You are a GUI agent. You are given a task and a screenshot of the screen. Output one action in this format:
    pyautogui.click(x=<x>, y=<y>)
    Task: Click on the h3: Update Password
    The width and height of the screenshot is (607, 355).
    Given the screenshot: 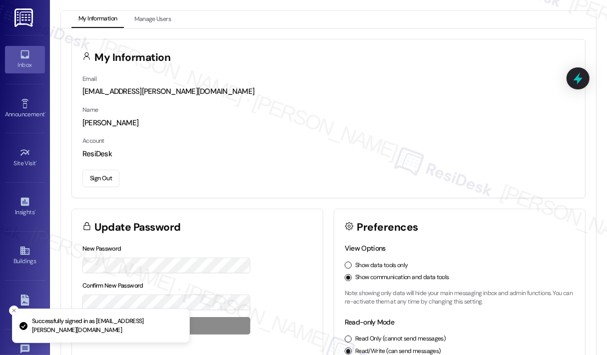 What is the action you would take?
    pyautogui.click(x=138, y=227)
    